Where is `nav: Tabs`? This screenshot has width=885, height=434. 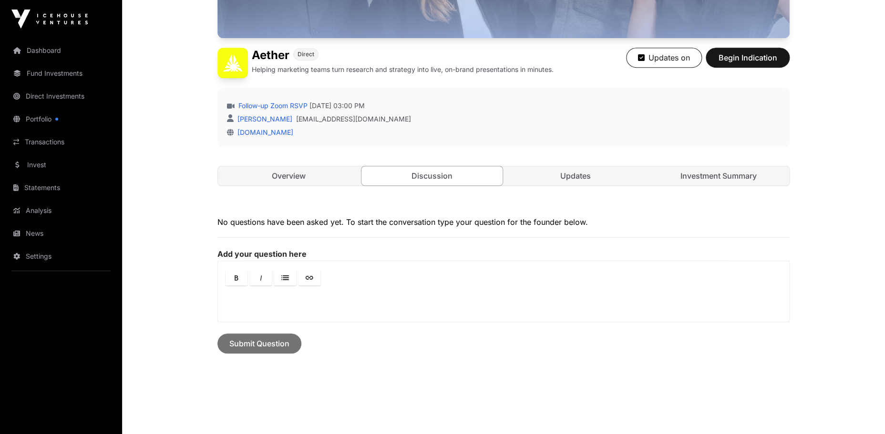
nav: Tabs is located at coordinates (503, 176).